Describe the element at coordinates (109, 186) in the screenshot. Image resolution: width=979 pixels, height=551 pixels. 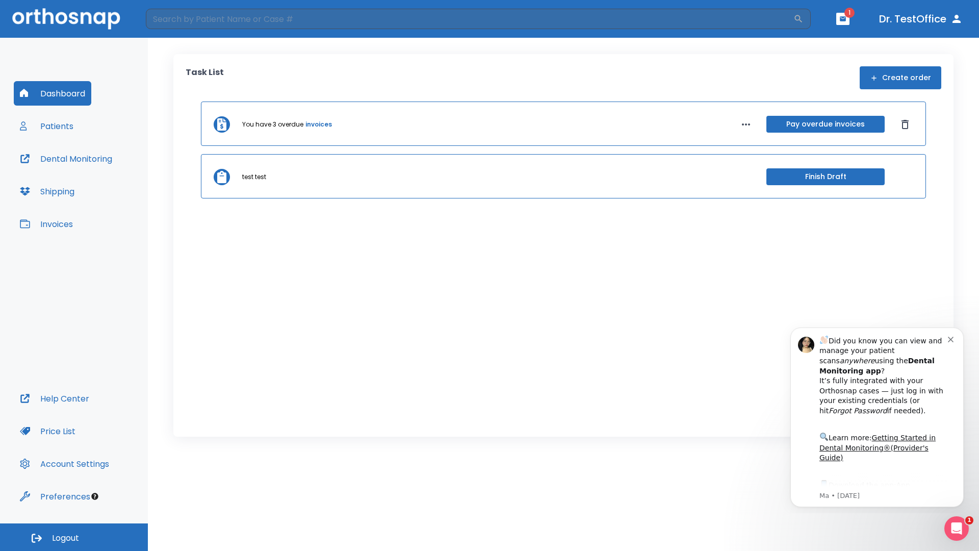
I see `div: Download the app: | ​ Let us know if you need help getting started!` at that location.